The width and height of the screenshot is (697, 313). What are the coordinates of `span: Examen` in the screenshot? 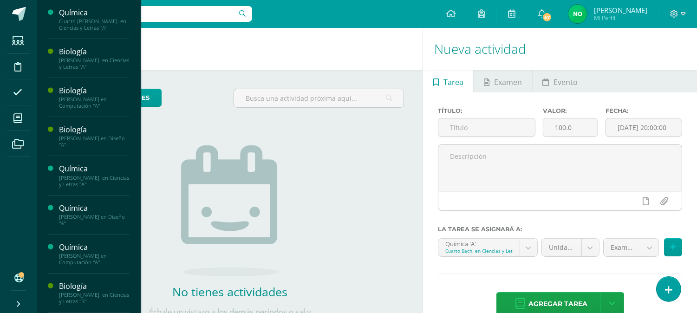 It's located at (508, 82).